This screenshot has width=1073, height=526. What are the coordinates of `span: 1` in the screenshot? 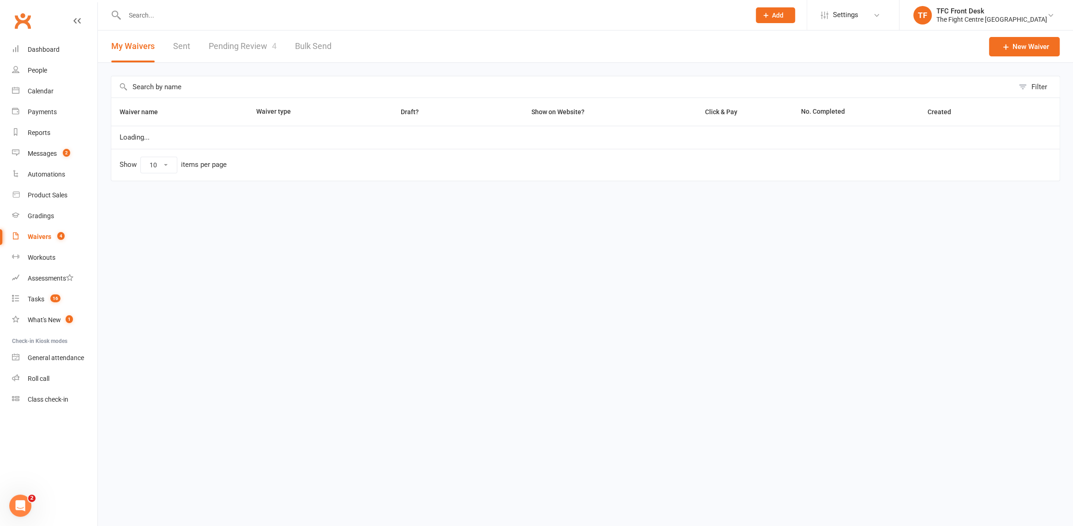 It's located at (69, 319).